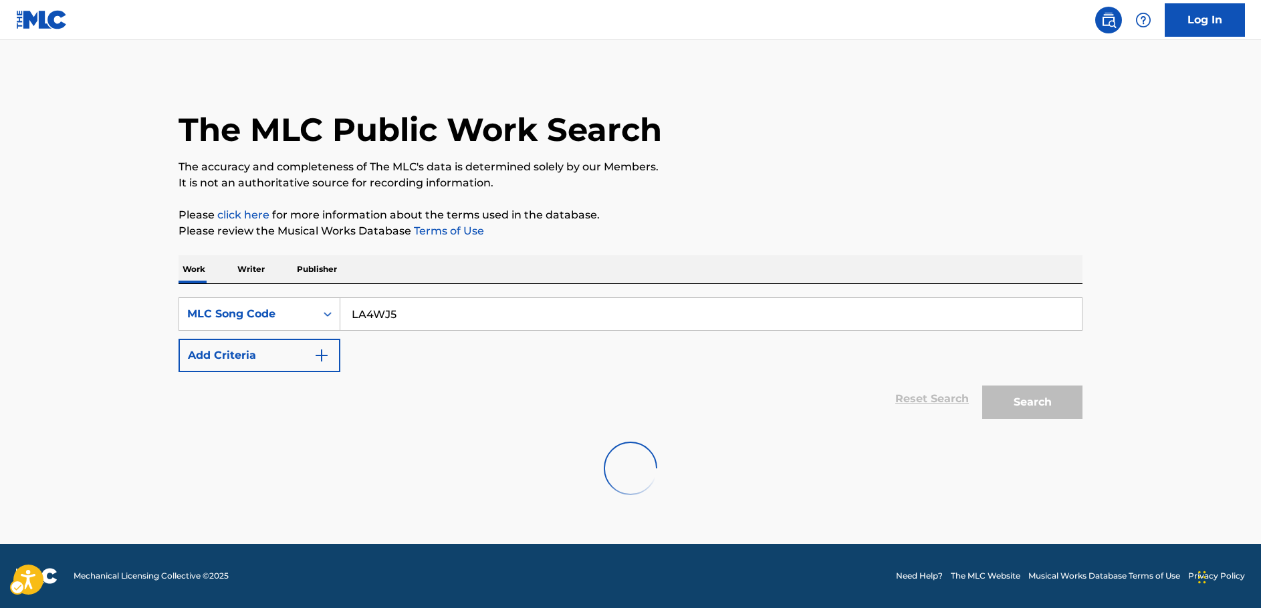 The width and height of the screenshot is (1261, 608). I want to click on p: Publisher, so click(317, 269).